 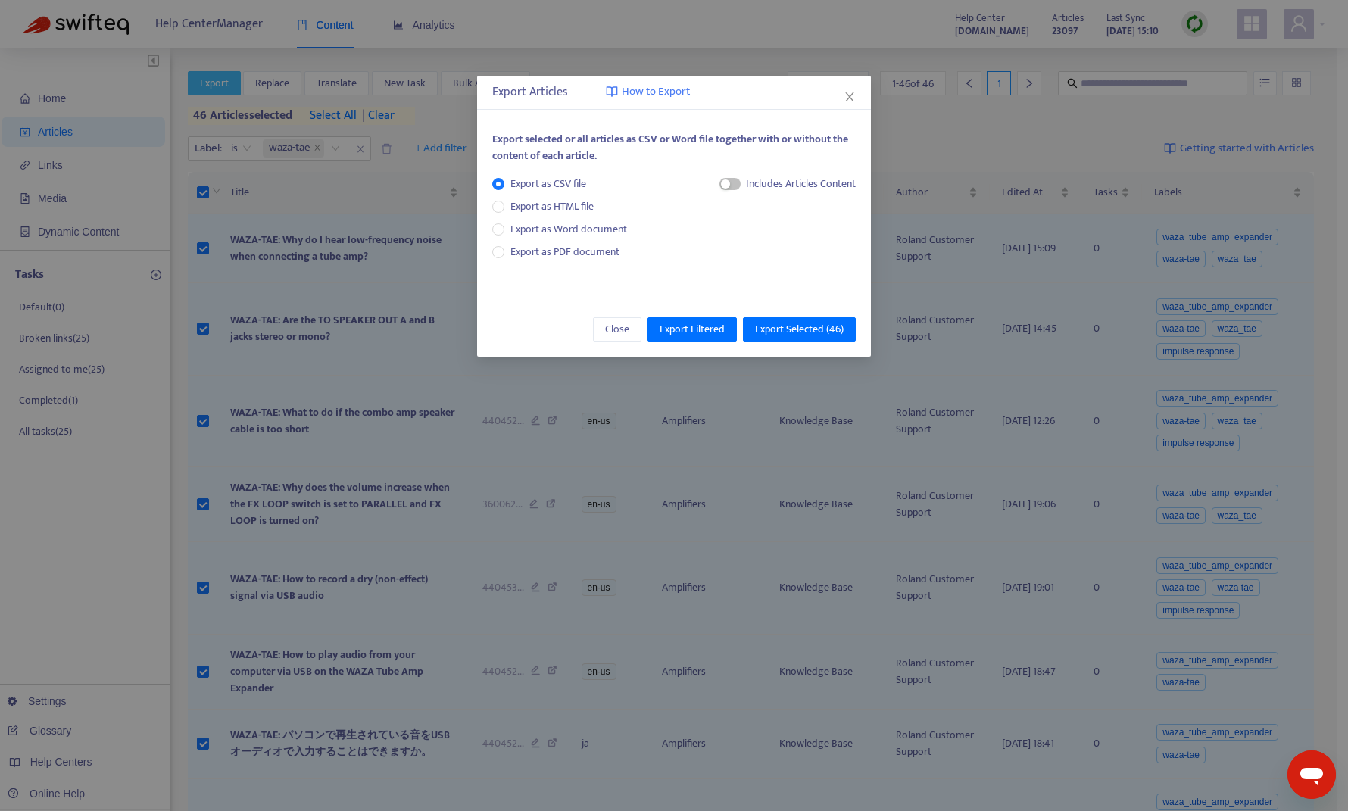 What do you see at coordinates (612, 92) in the screenshot?
I see `img: image-link` at bounding box center [612, 92].